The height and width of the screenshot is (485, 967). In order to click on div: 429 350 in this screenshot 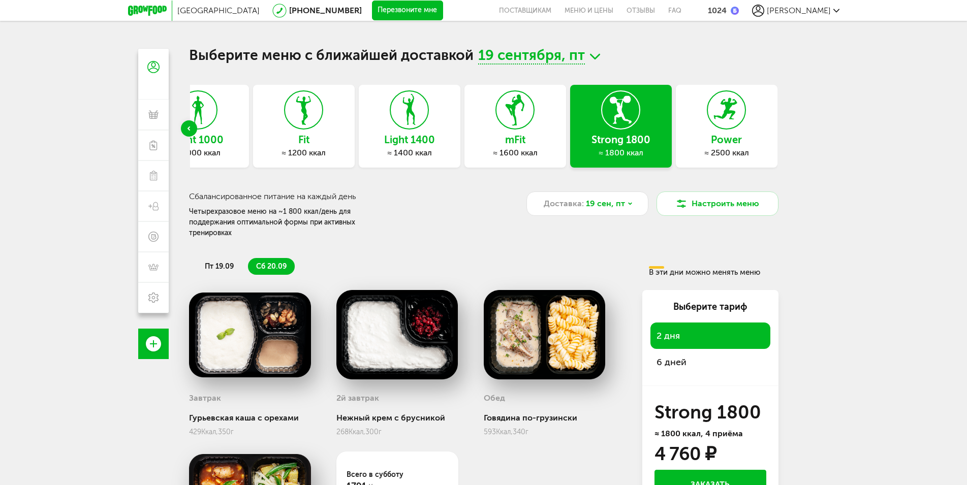, I will do `click(250, 432)`.